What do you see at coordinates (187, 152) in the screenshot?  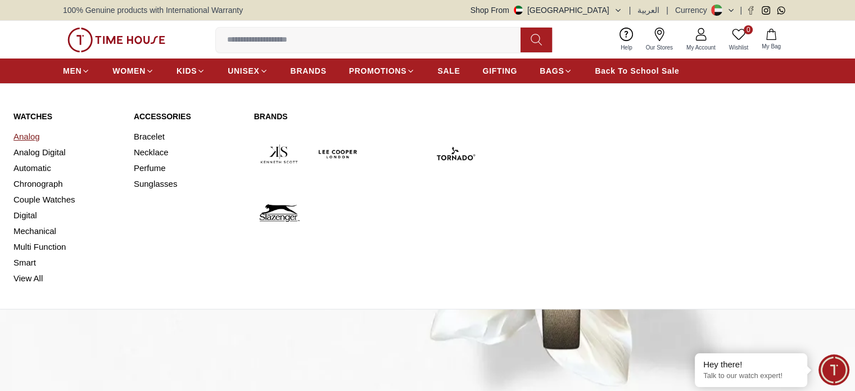 I see `a: Necklace` at bounding box center [187, 152].